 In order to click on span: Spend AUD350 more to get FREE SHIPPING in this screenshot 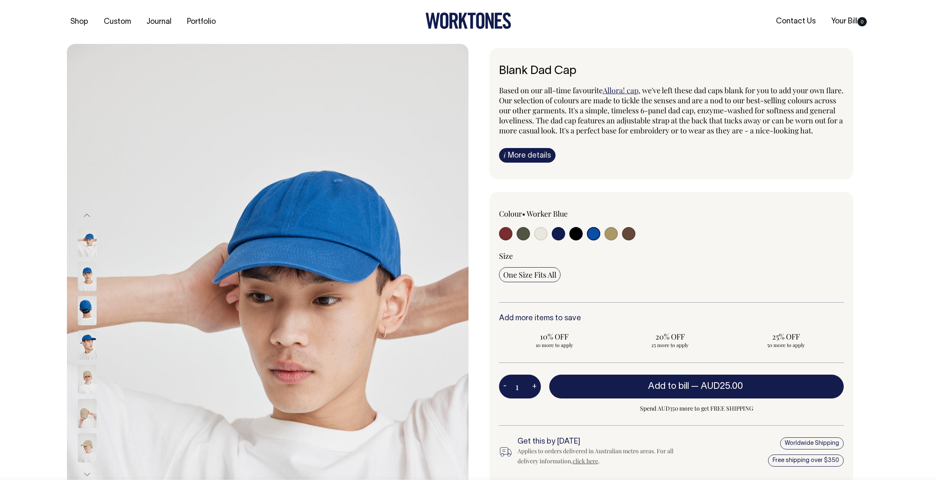, I will do `click(696, 409)`.